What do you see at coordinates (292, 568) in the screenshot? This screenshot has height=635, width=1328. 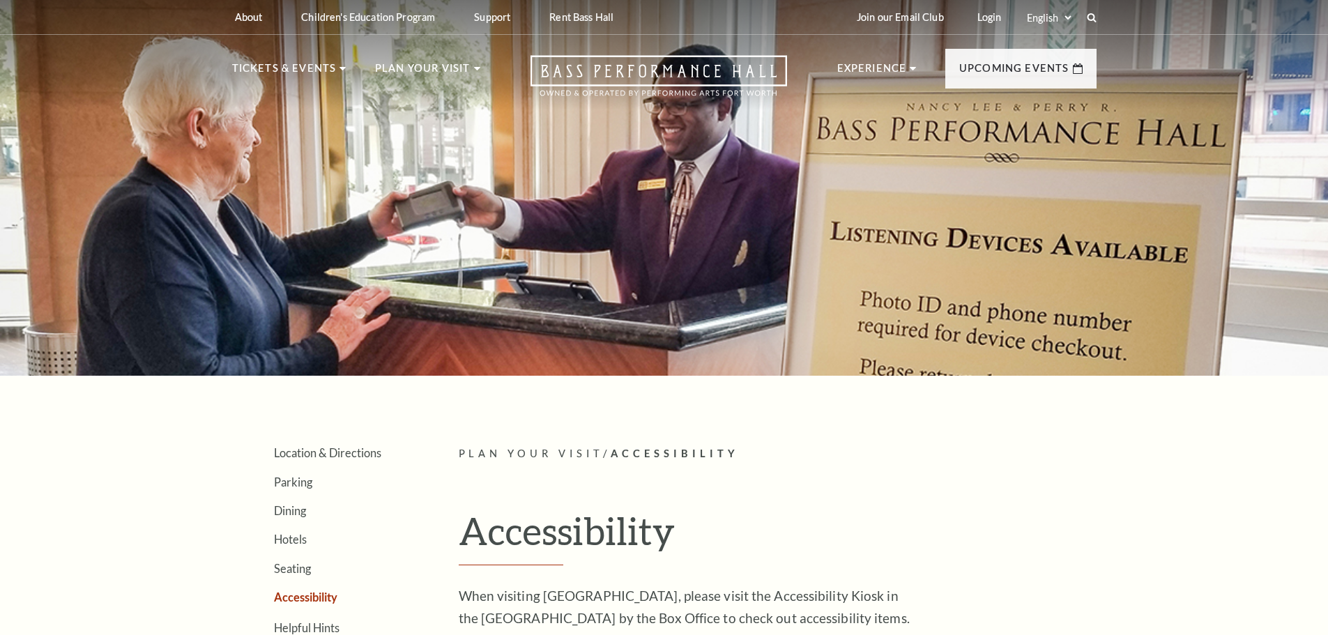 I see `a: Seating` at bounding box center [292, 568].